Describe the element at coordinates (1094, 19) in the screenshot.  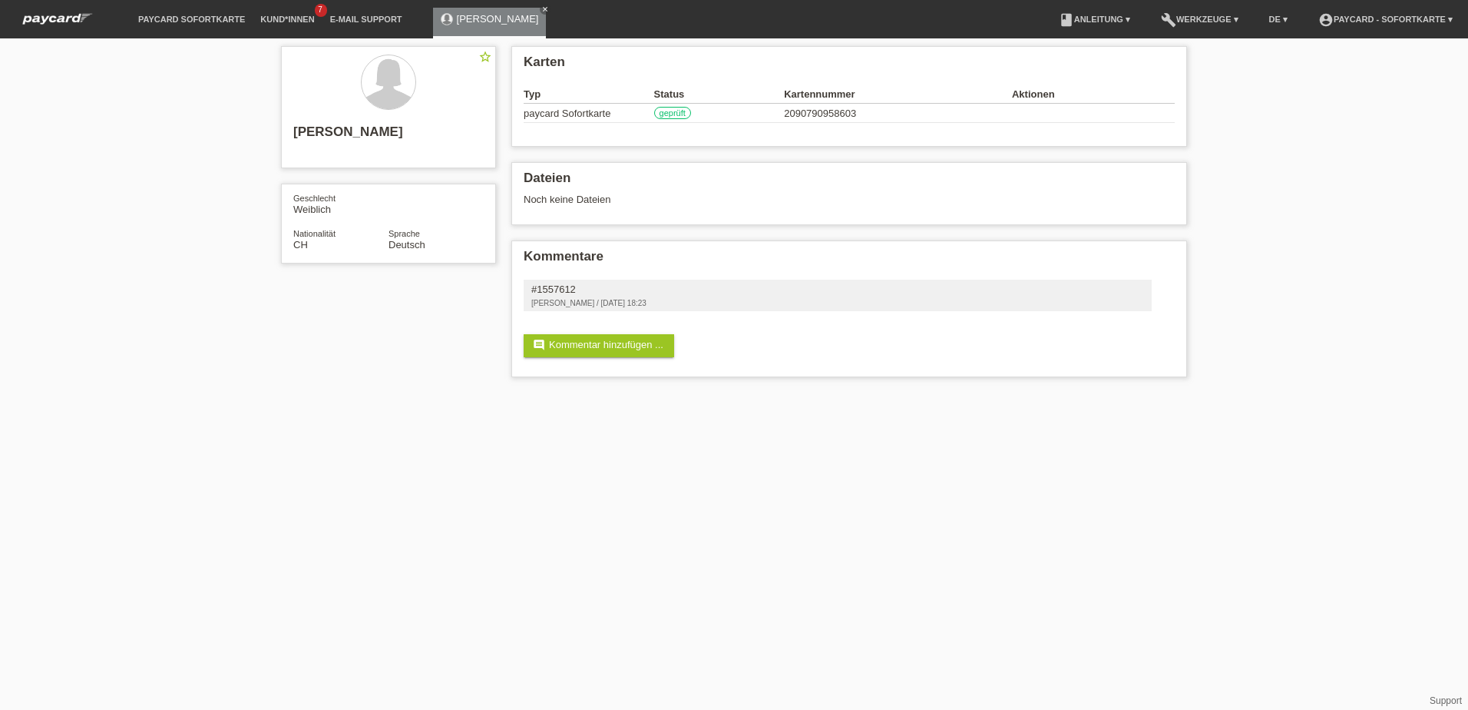
I see `a: bookAnleitung ▾` at that location.